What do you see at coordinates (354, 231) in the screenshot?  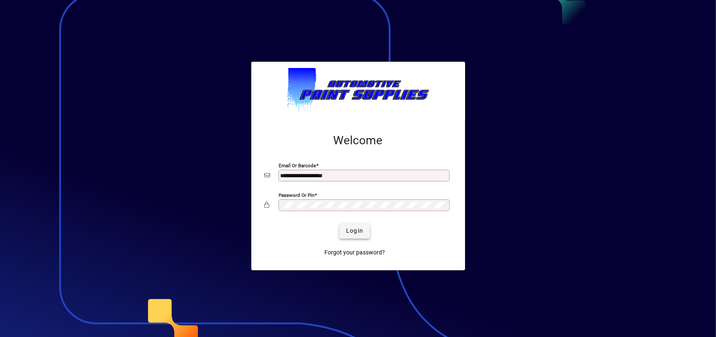 I see `span: Login` at bounding box center [354, 231].